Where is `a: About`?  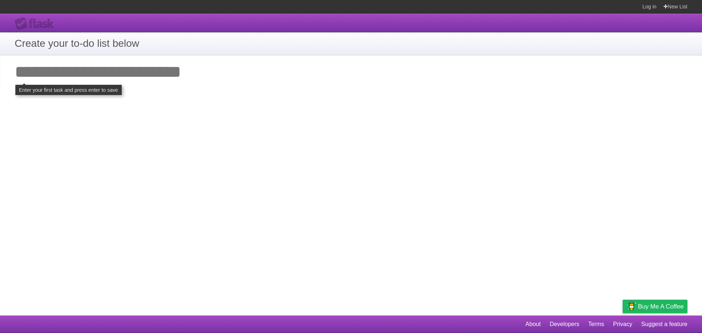
a: About is located at coordinates (533, 324).